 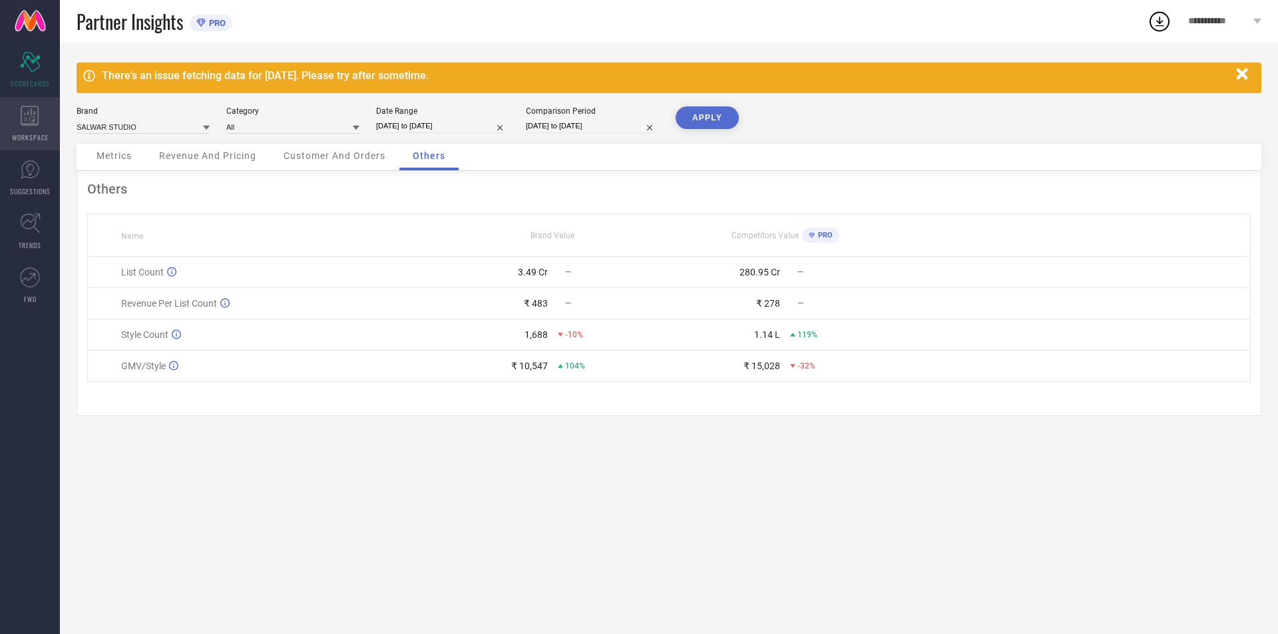 What do you see at coordinates (30, 245) in the screenshot?
I see `span: TRENDS` at bounding box center [30, 245].